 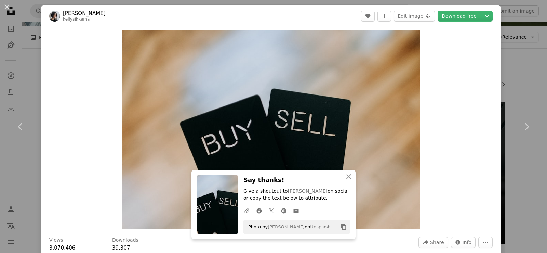 I want to click on img: a hand holding two black cards with the words buy and sell written on them, so click(x=271, y=129).